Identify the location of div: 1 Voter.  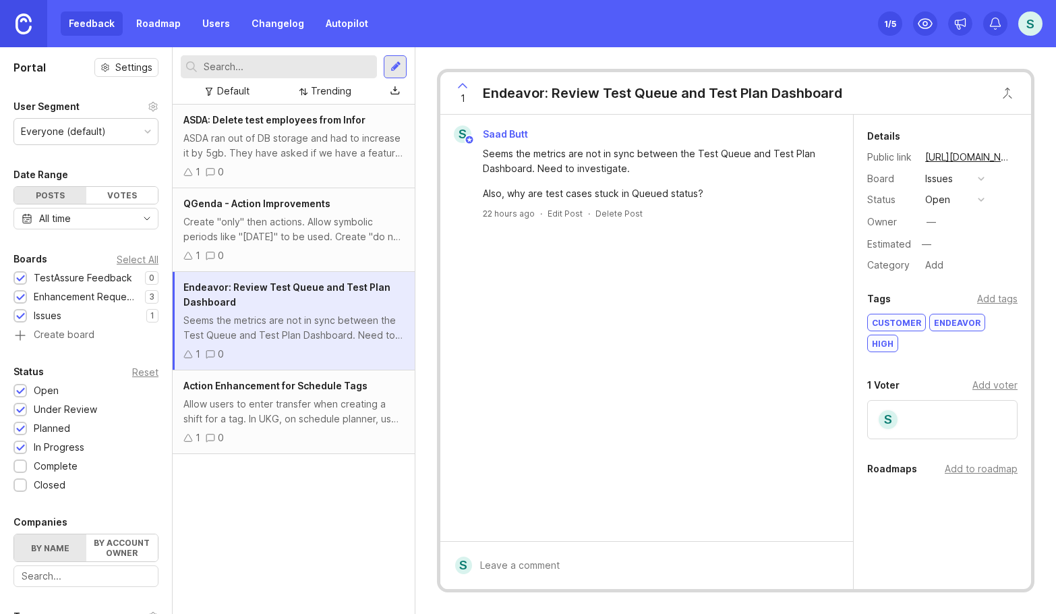
(883, 385).